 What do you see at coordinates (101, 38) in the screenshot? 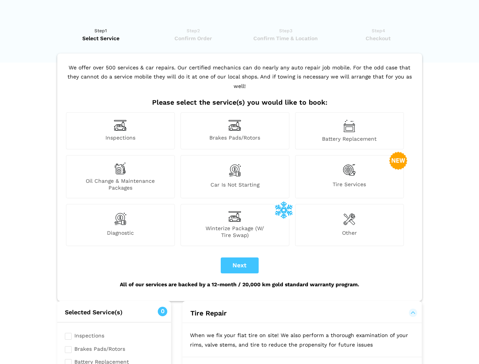
I see `span: Select Service` at bounding box center [101, 38].